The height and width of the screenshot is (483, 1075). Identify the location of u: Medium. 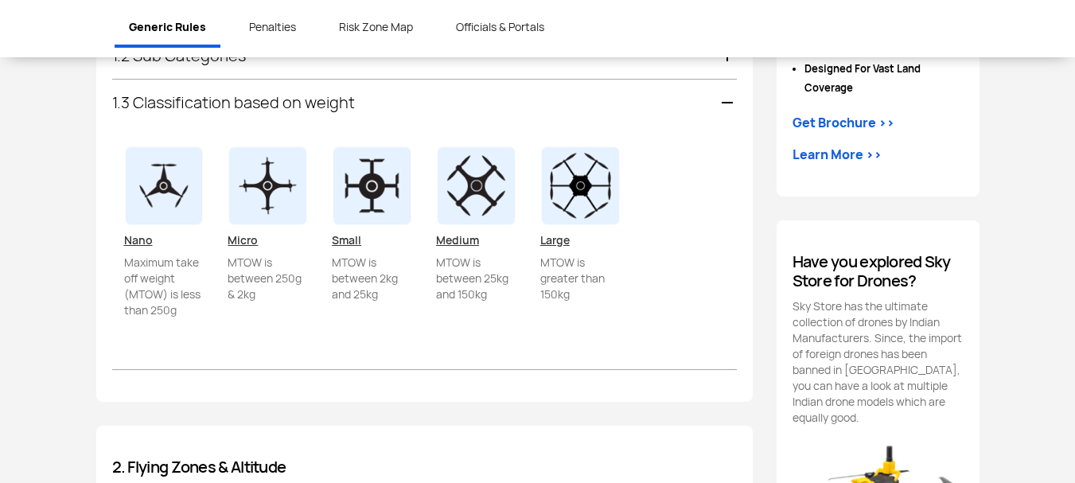
(457, 240).